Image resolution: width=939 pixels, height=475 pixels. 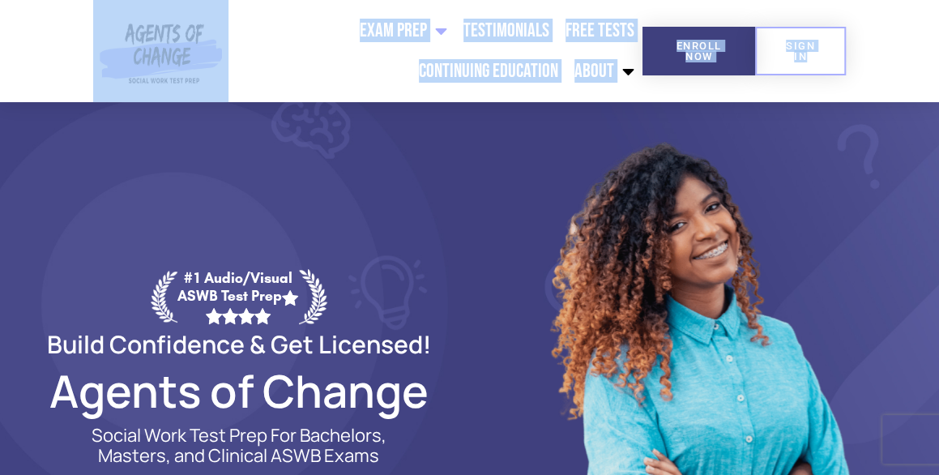 I want to click on a: Continuing Education, so click(x=489, y=71).